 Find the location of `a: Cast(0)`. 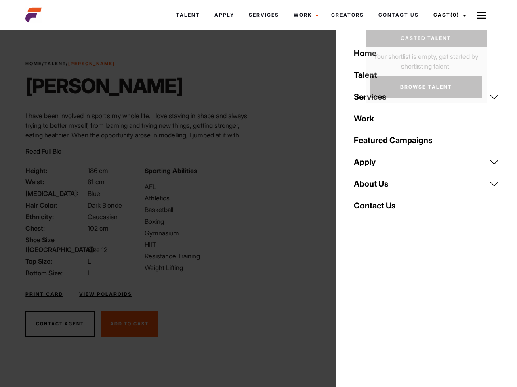

a: Cast(0) is located at coordinates (448, 15).